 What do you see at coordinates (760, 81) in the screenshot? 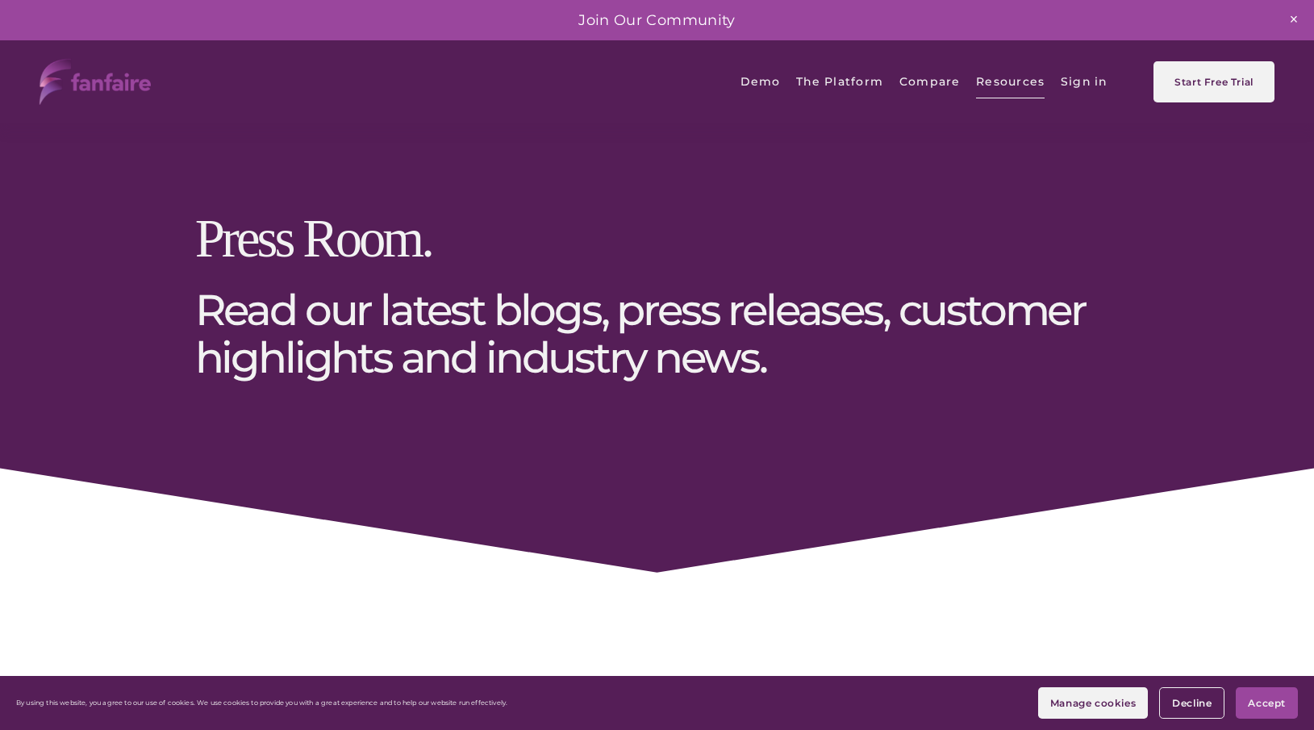
I see `a: Demo` at bounding box center [760, 81].